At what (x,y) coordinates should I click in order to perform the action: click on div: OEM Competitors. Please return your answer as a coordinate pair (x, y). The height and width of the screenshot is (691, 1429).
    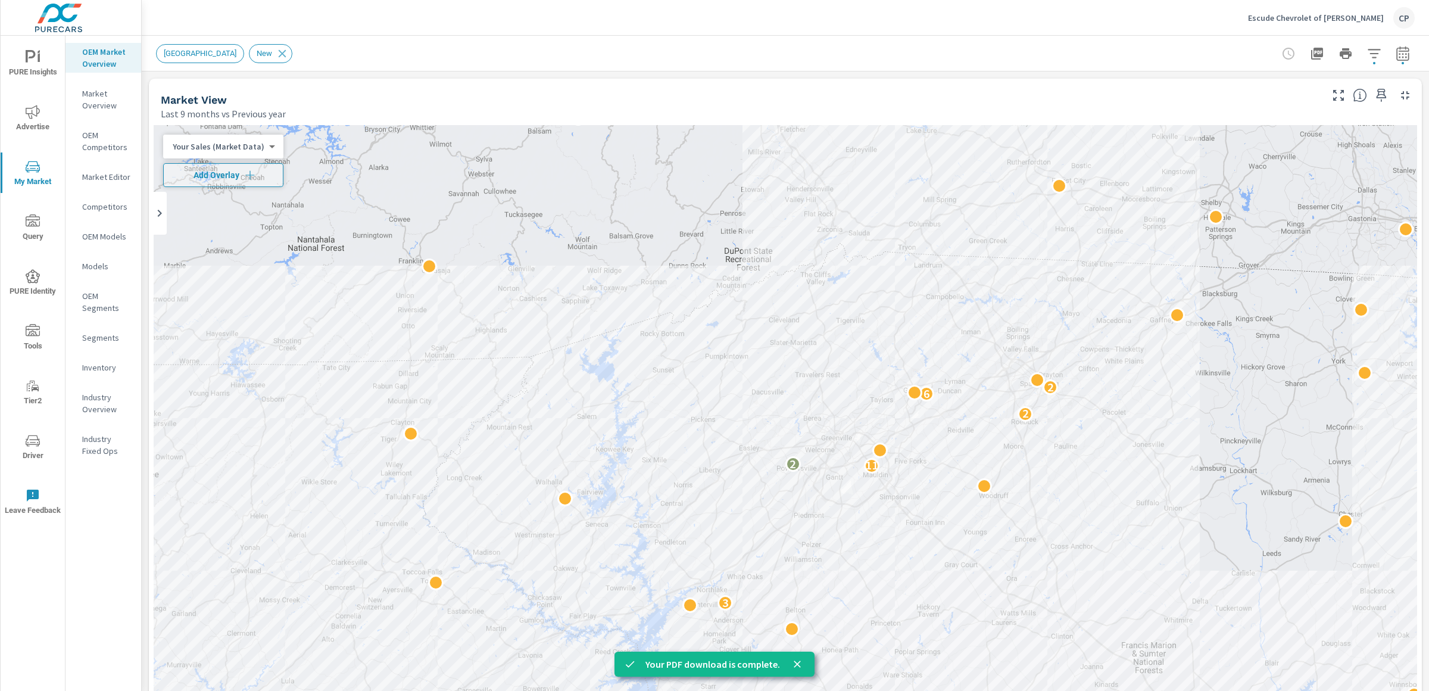
    Looking at the image, I should click on (103, 141).